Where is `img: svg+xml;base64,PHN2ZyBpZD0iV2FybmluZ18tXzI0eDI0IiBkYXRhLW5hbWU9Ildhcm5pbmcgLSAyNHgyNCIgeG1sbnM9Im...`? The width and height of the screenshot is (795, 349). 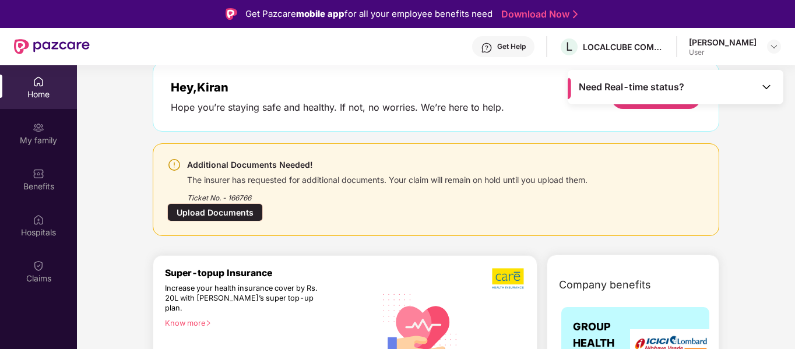 img: svg+xml;base64,PHN2ZyBpZD0iV2FybmluZ18tXzI0eDI0IiBkYXRhLW5hbWU9Ildhcm5pbmcgLSAyNHgyNCIgeG1sbnM9Im... is located at coordinates (174, 165).